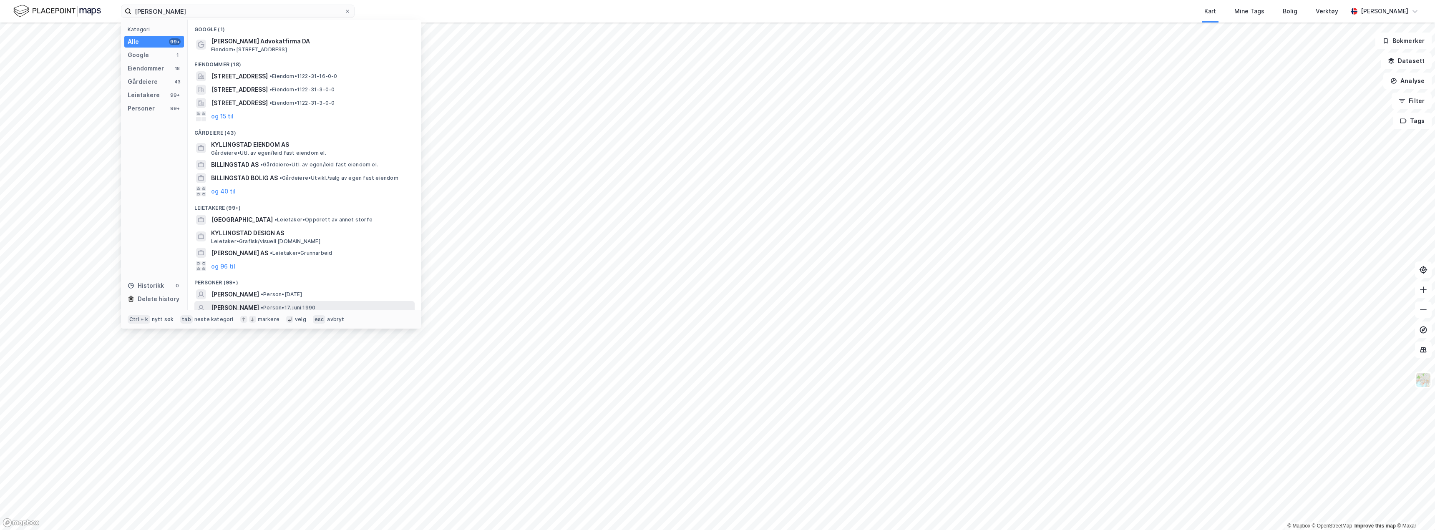  I want to click on button: Bokmerker, so click(1404, 41).